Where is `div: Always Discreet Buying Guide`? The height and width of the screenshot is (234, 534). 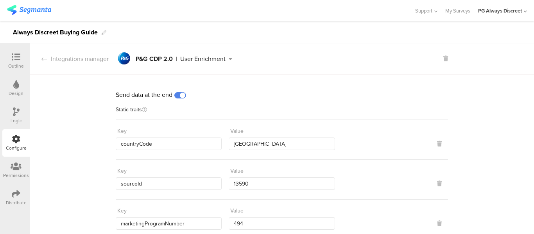
div: Always Discreet Buying Guide is located at coordinates (55, 32).